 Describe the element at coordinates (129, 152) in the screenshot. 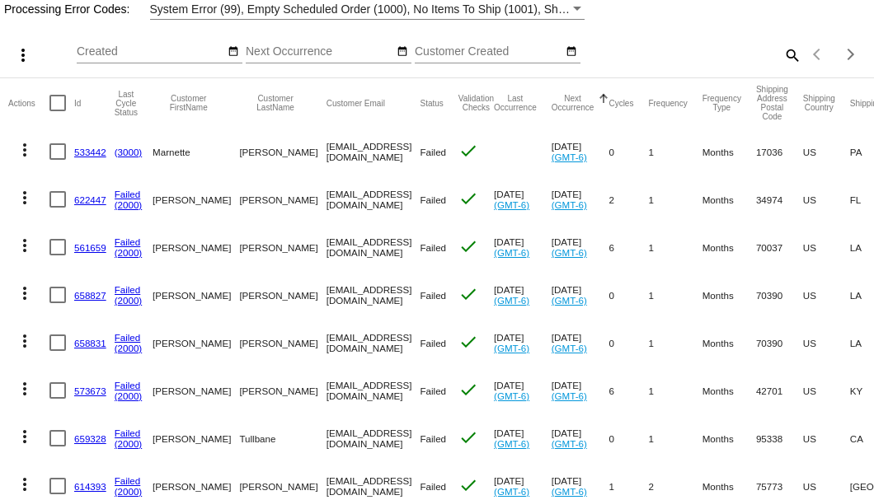

I see `a: (3000)` at that location.